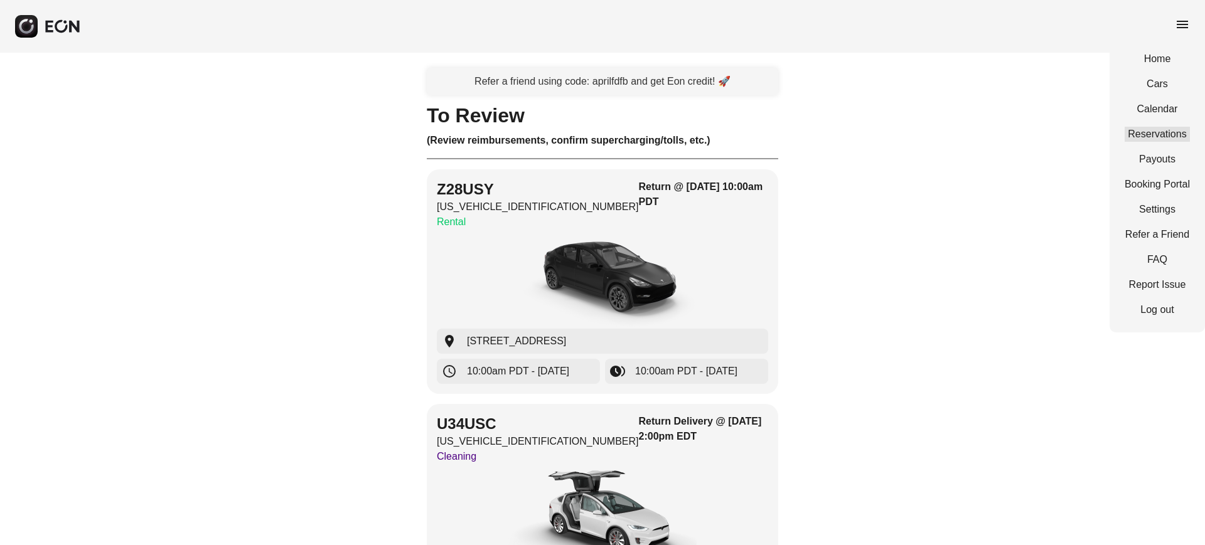 Image resolution: width=1205 pixels, height=545 pixels. I want to click on a: Settings, so click(1157, 210).